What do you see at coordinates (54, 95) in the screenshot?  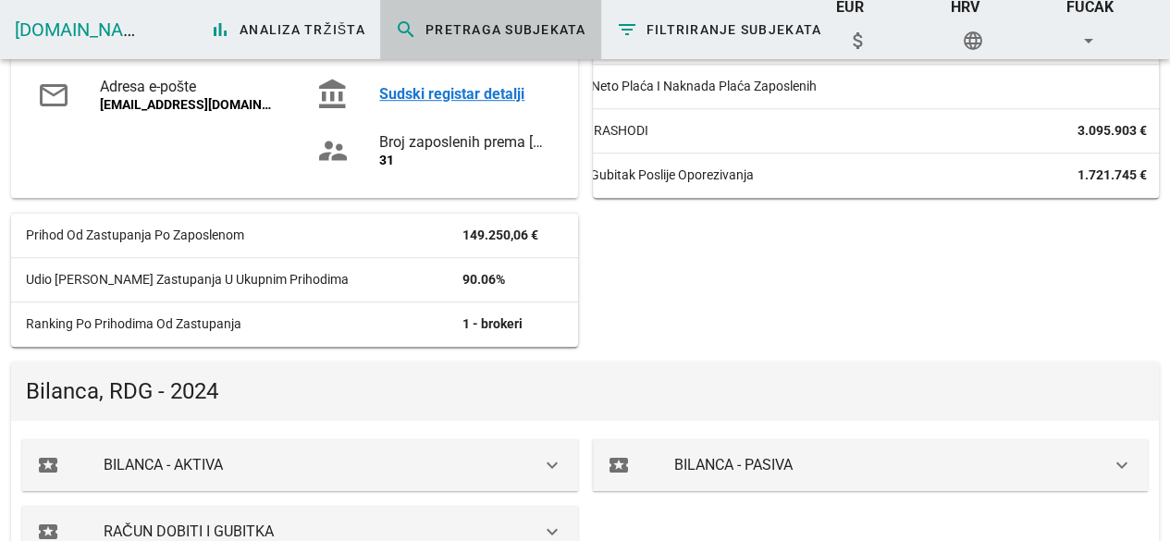 I see `i: mail_outline` at bounding box center [54, 95].